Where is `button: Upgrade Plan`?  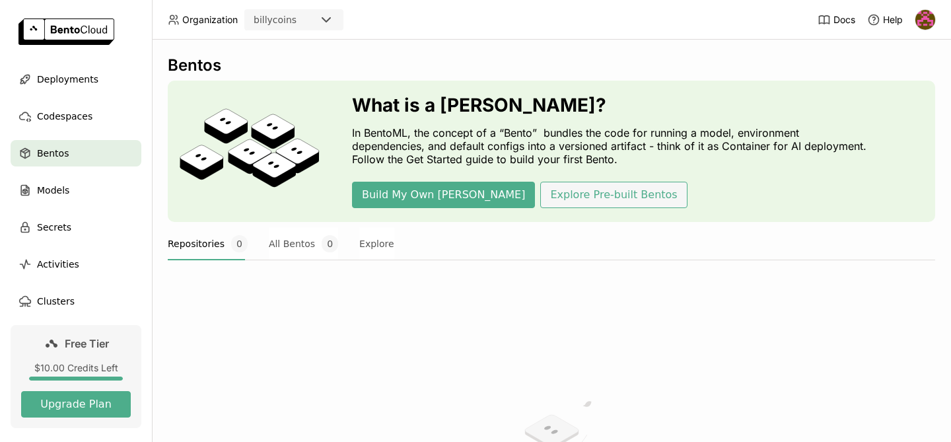 button: Upgrade Plan is located at coordinates (76, 404).